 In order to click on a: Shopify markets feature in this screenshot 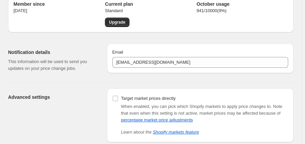, I will do `click(176, 132)`.